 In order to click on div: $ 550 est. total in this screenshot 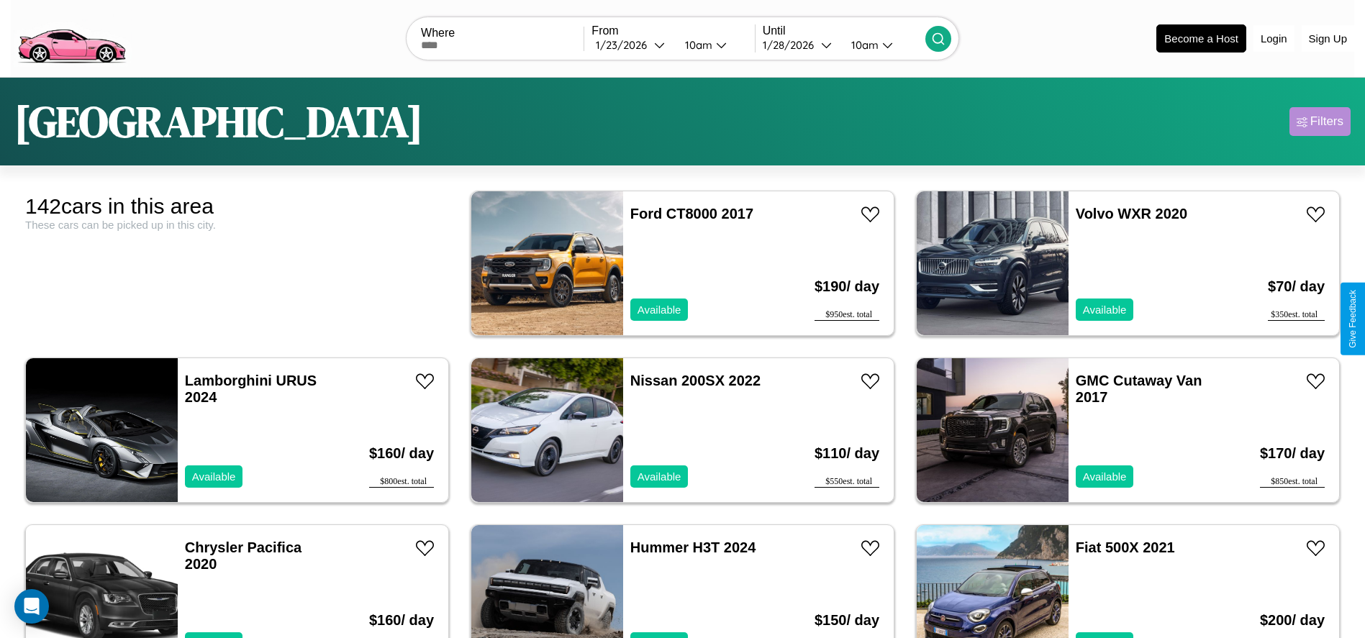, I will do `click(847, 482)`.